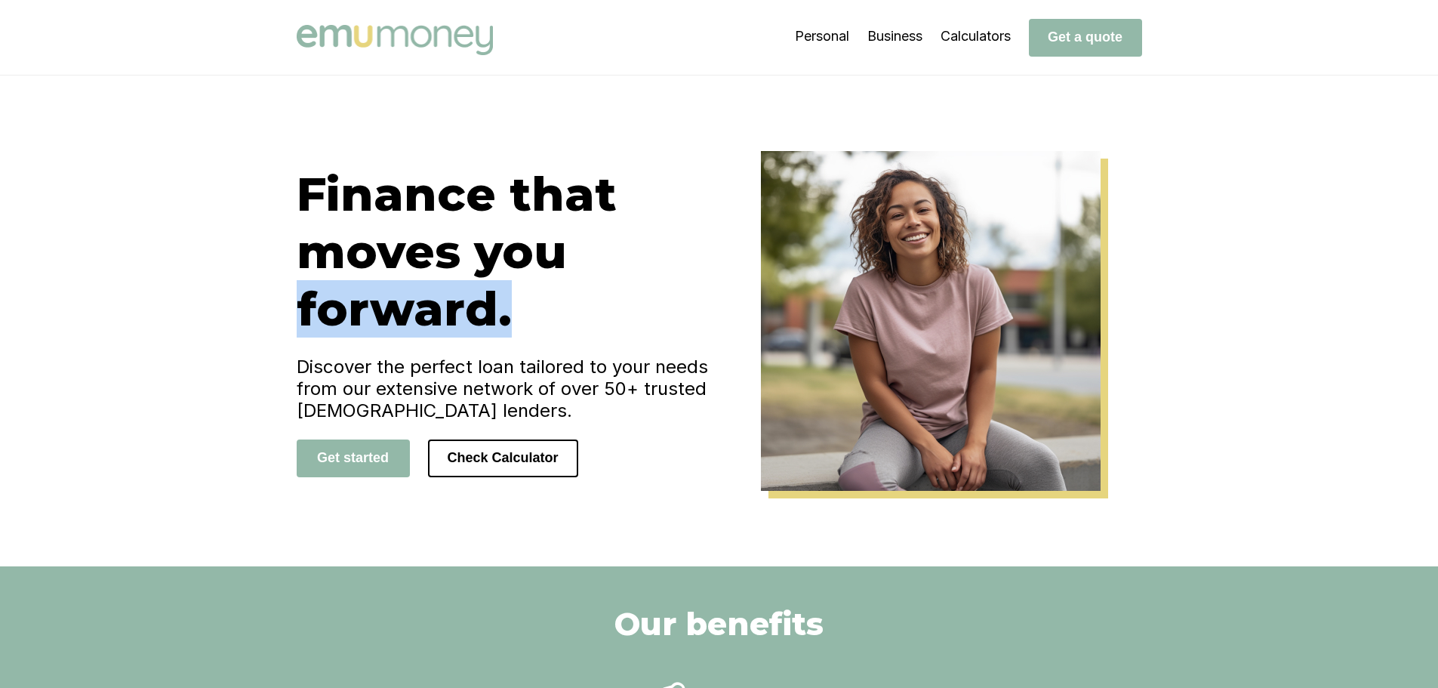  Describe the element at coordinates (395, 40) in the screenshot. I see `img: Emu Money logo` at that location.